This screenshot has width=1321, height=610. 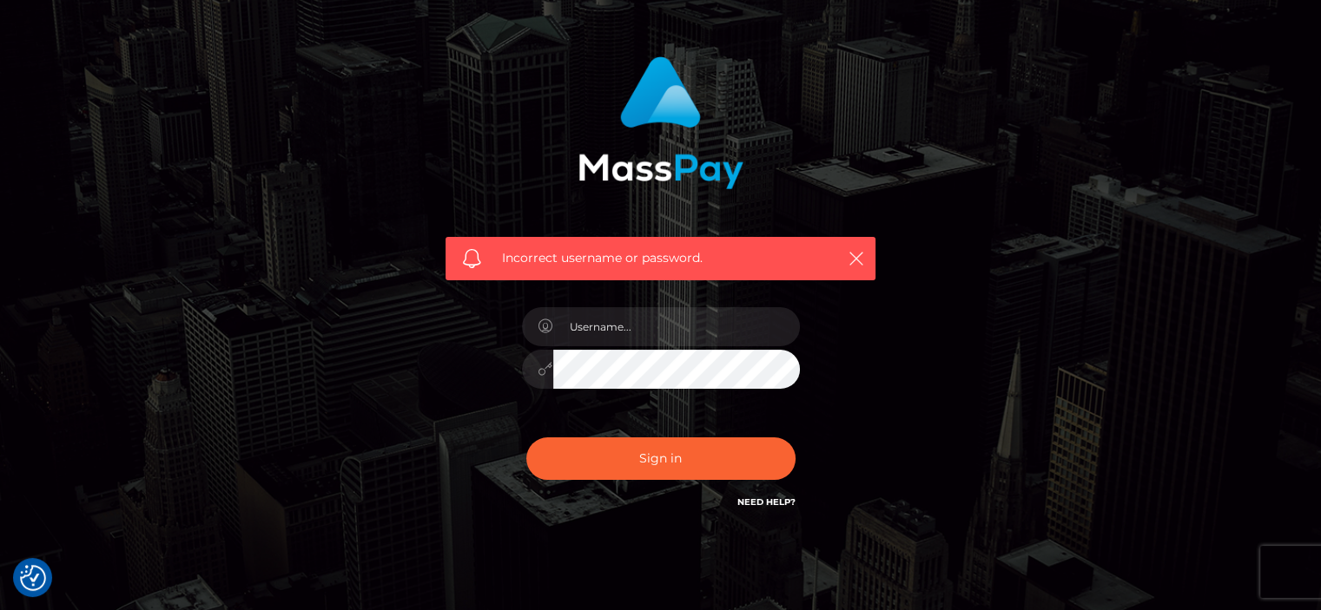 I want to click on img: Revisit consent button, so click(x=33, y=578).